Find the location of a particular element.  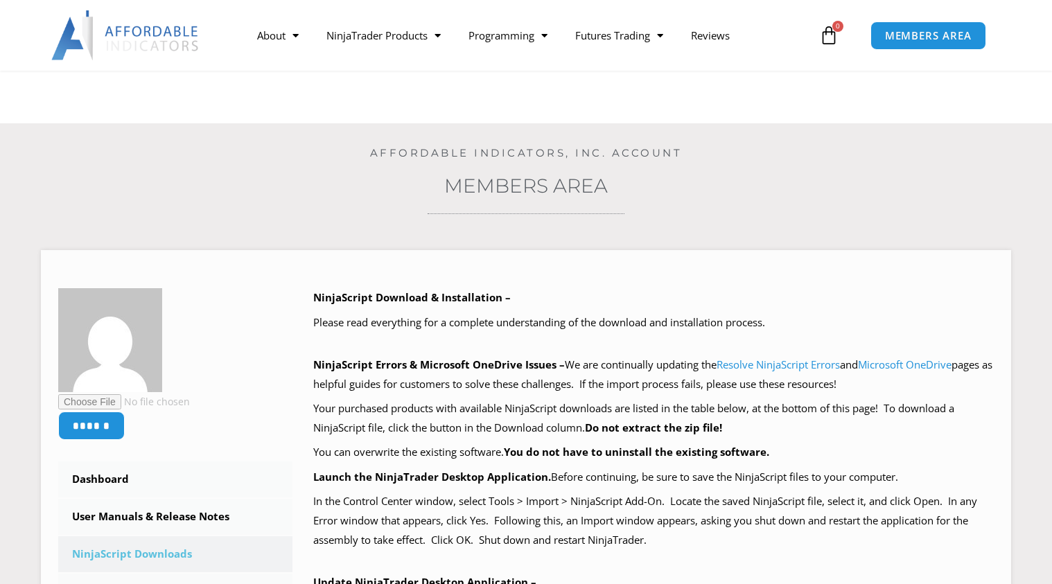

a: Reviews is located at coordinates (710, 35).